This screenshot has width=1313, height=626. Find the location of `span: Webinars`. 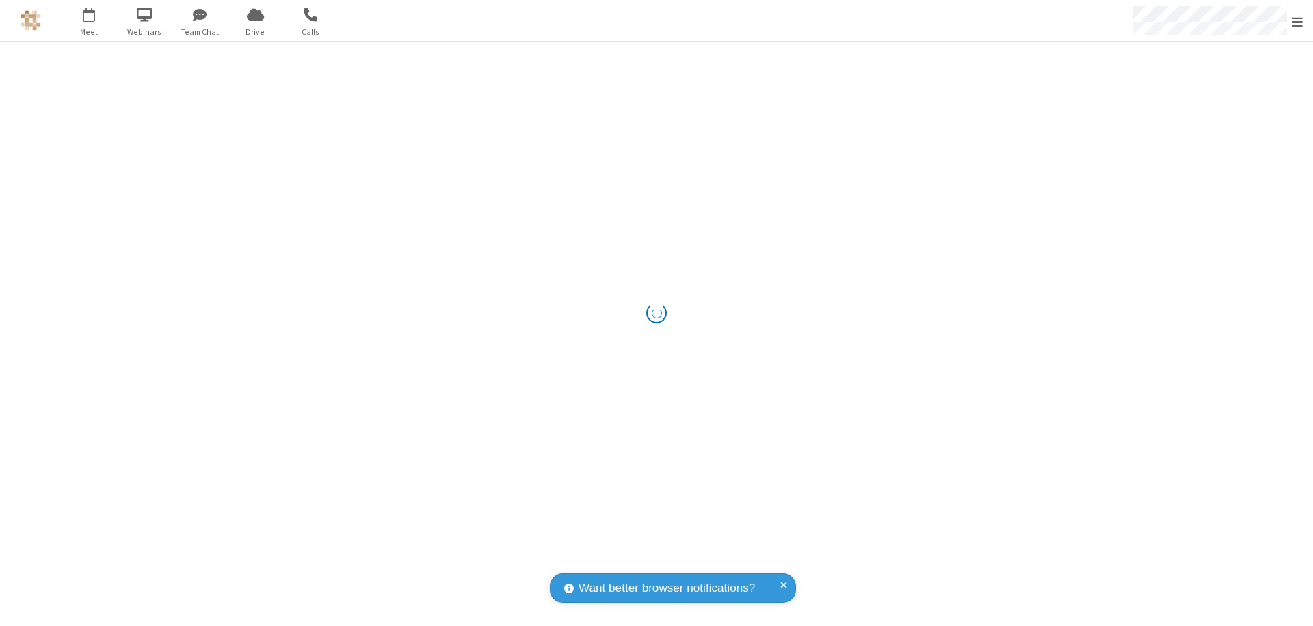

span: Webinars is located at coordinates (144, 32).